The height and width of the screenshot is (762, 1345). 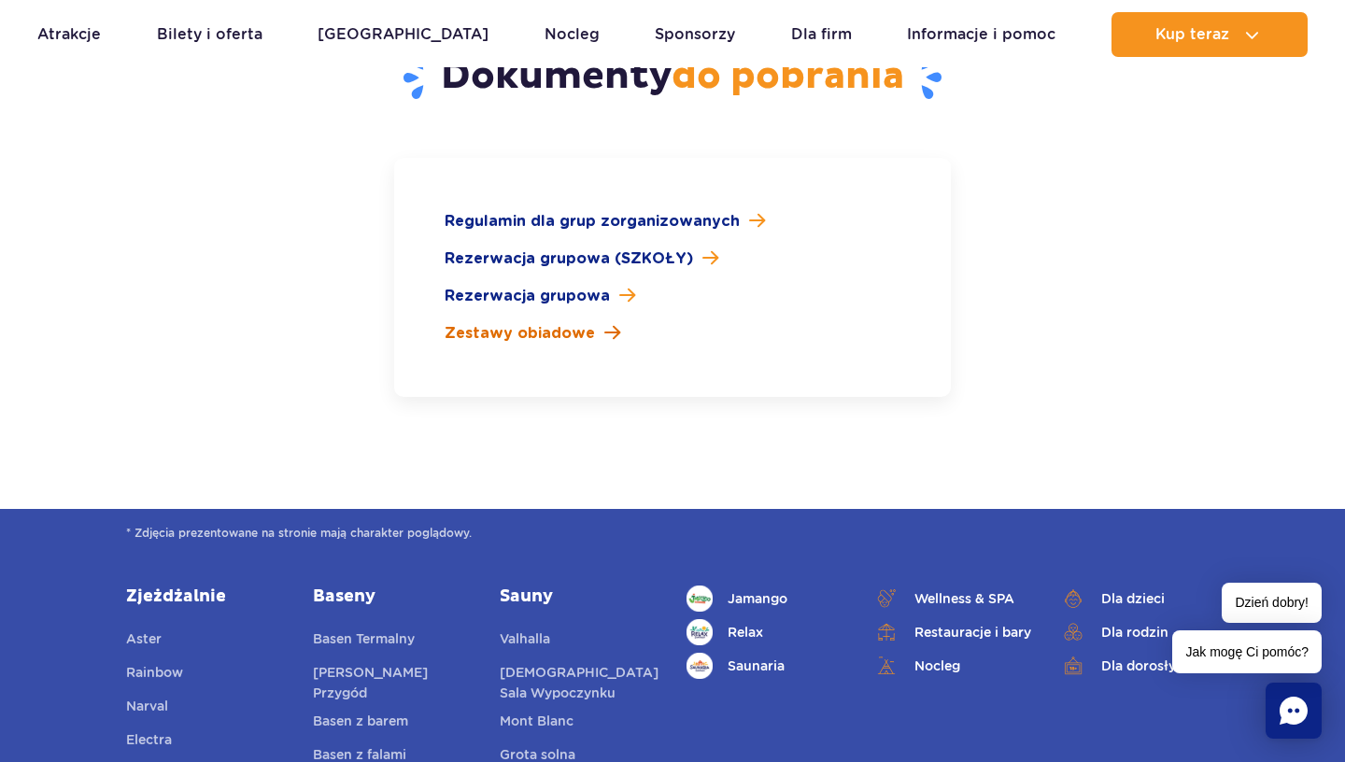 What do you see at coordinates (148, 742) in the screenshot?
I see `a: Electra` at bounding box center [148, 742].